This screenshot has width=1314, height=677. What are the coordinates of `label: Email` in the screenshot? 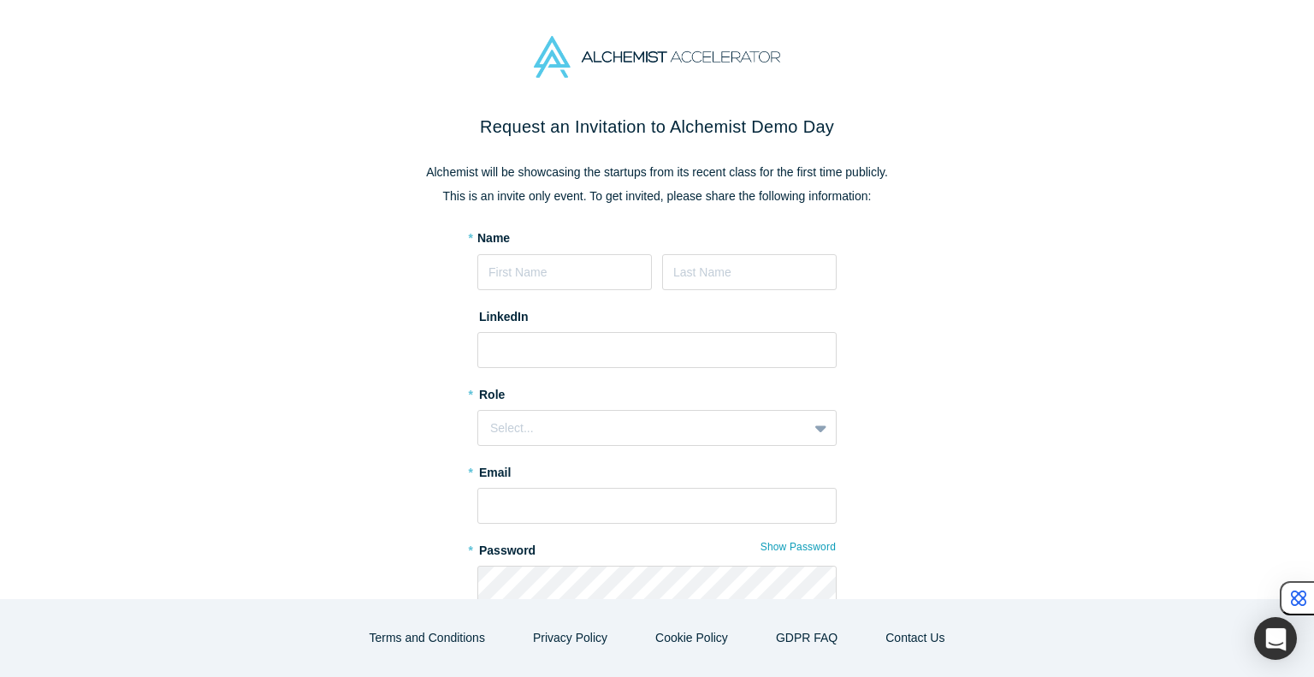 It's located at (657, 470).